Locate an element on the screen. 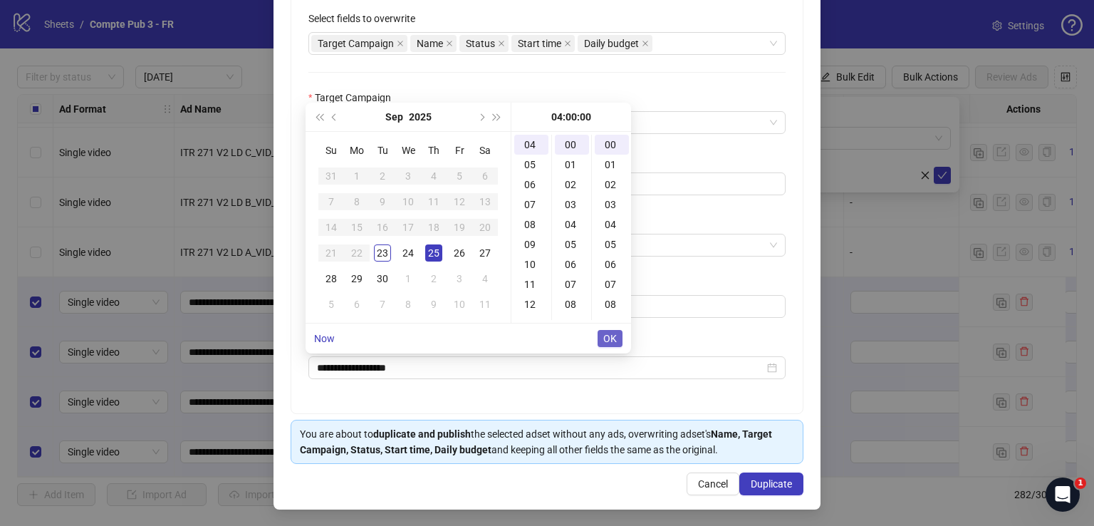 The width and height of the screenshot is (1094, 526). th: We is located at coordinates (408, 150).